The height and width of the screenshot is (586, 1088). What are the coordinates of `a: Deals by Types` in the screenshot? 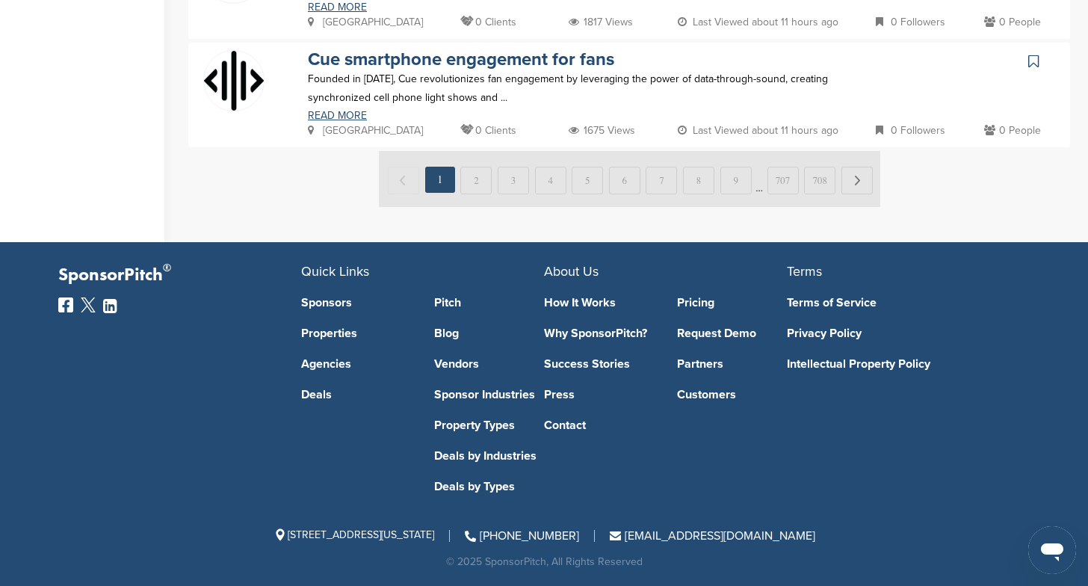 It's located at (490, 487).